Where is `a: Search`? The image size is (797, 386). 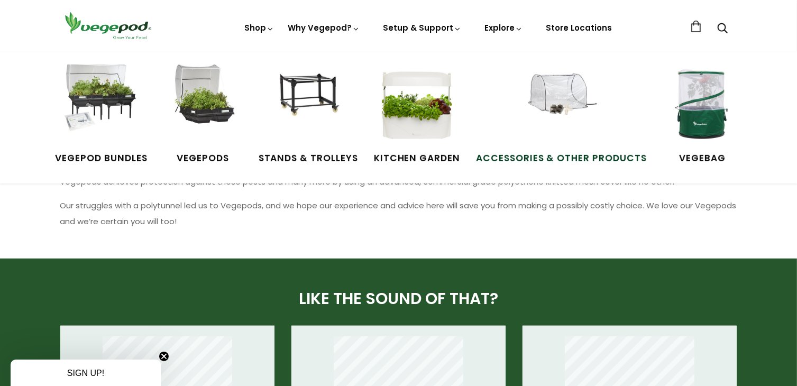 a: Search is located at coordinates (722, 29).